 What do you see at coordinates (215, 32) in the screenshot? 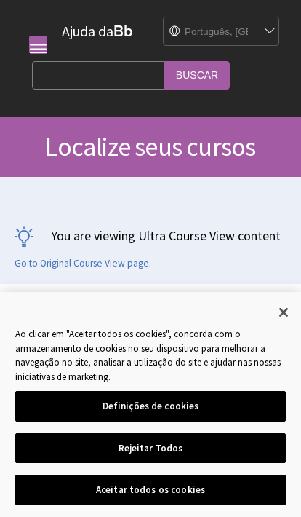
I see `select: Site Language Selector` at bounding box center [215, 32].